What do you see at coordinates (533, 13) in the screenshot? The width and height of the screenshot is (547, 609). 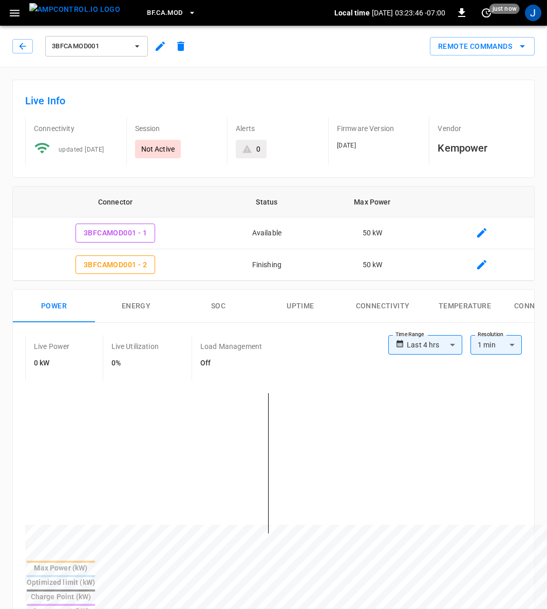 I see `div: profile-icon` at bounding box center [533, 13].